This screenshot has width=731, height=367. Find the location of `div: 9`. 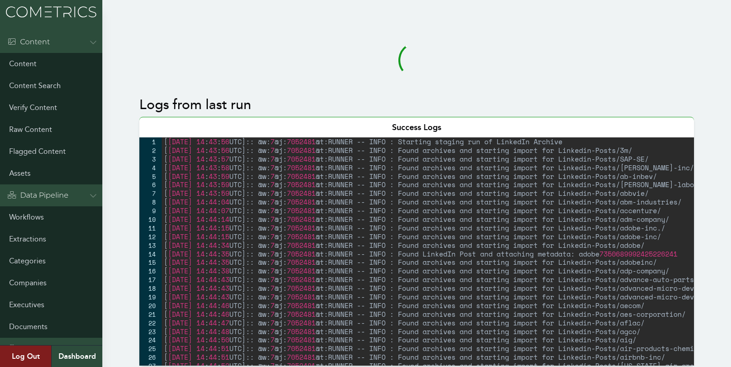

div: 9 is located at coordinates (150, 211).